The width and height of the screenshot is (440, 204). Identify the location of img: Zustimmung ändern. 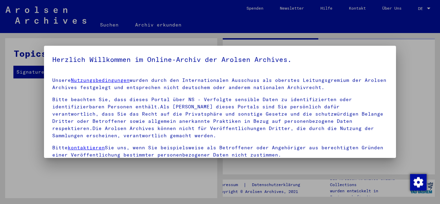
(418, 182).